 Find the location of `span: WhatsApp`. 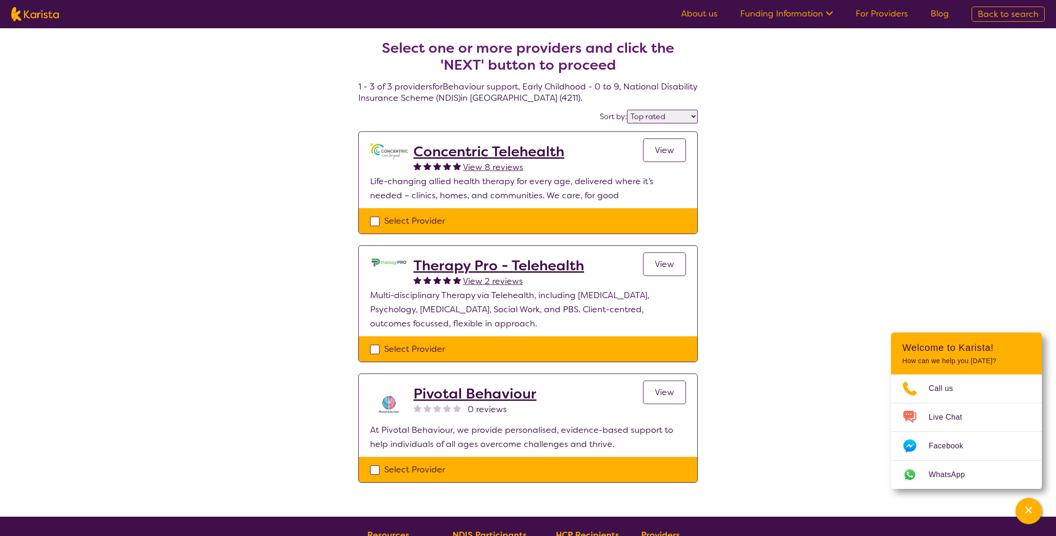

span: WhatsApp is located at coordinates (952, 475).